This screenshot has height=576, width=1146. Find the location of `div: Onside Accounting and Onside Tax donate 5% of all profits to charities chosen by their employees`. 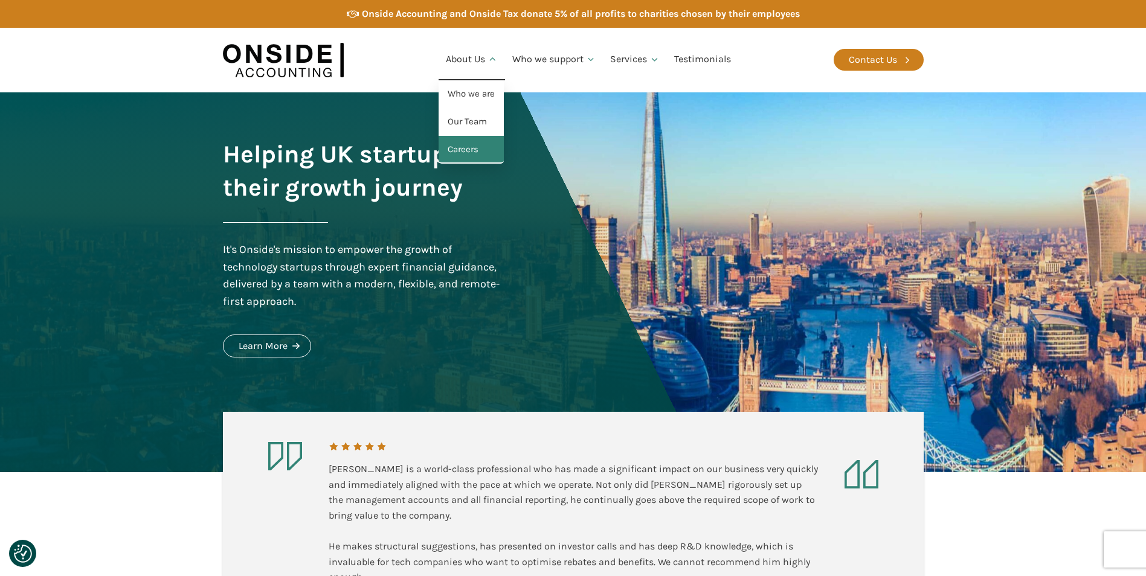

div: Onside Accounting and Onside Tax donate 5% of all profits to charities chosen by their employees is located at coordinates (581, 14).